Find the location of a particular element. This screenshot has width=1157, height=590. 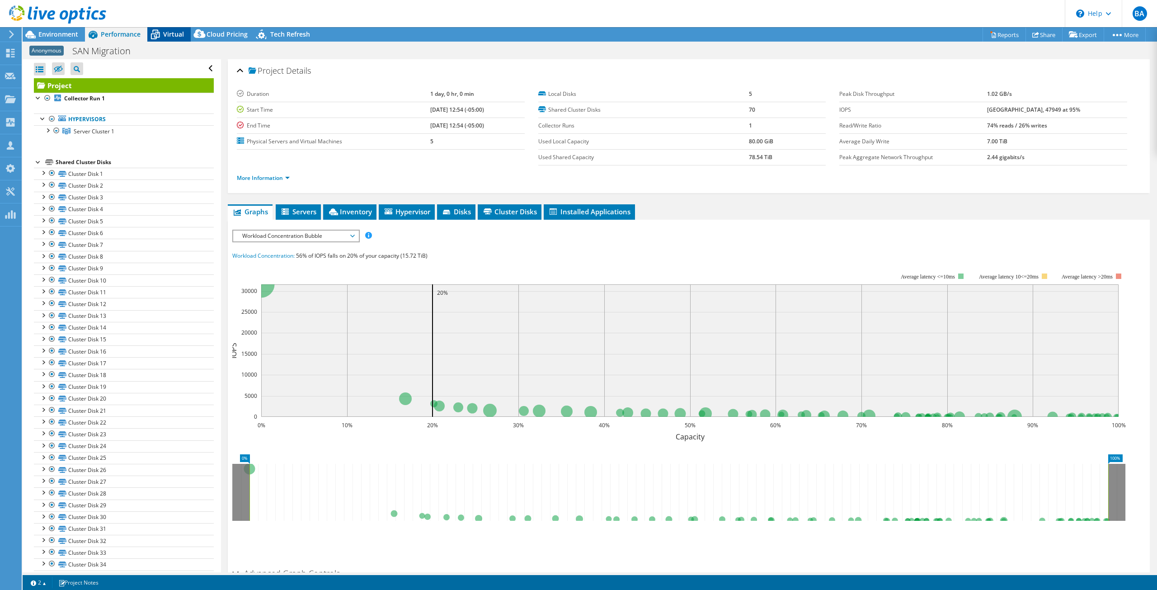

label: Used Local Capacity is located at coordinates (644, 142).